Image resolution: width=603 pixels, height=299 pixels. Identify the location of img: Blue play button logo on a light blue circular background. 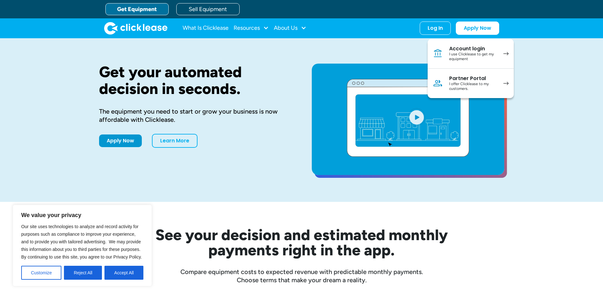
(417, 117).